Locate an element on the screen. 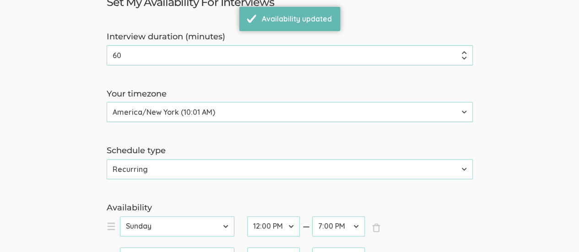 This screenshot has width=579, height=252. label: Schedule type is located at coordinates (290, 151).